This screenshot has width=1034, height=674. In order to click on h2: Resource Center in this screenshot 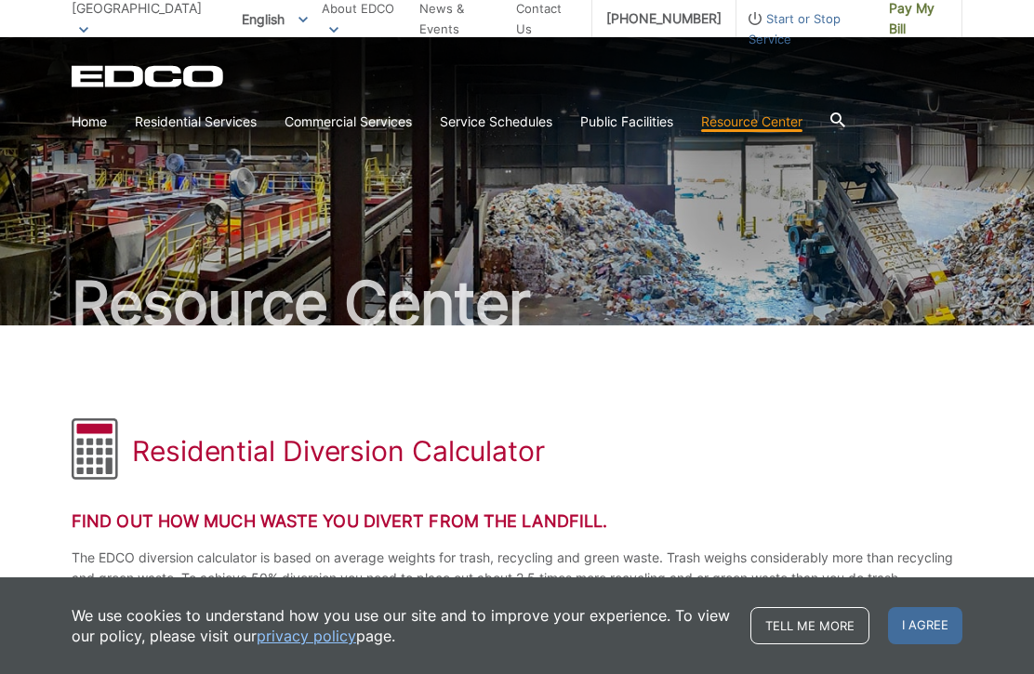, I will do `click(517, 303)`.